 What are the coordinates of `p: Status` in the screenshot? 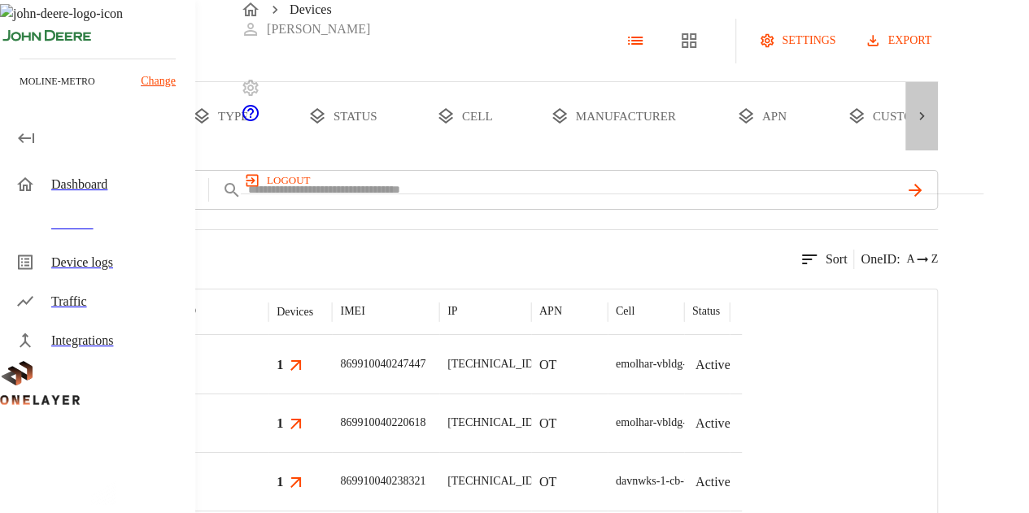 It's located at (706, 312).